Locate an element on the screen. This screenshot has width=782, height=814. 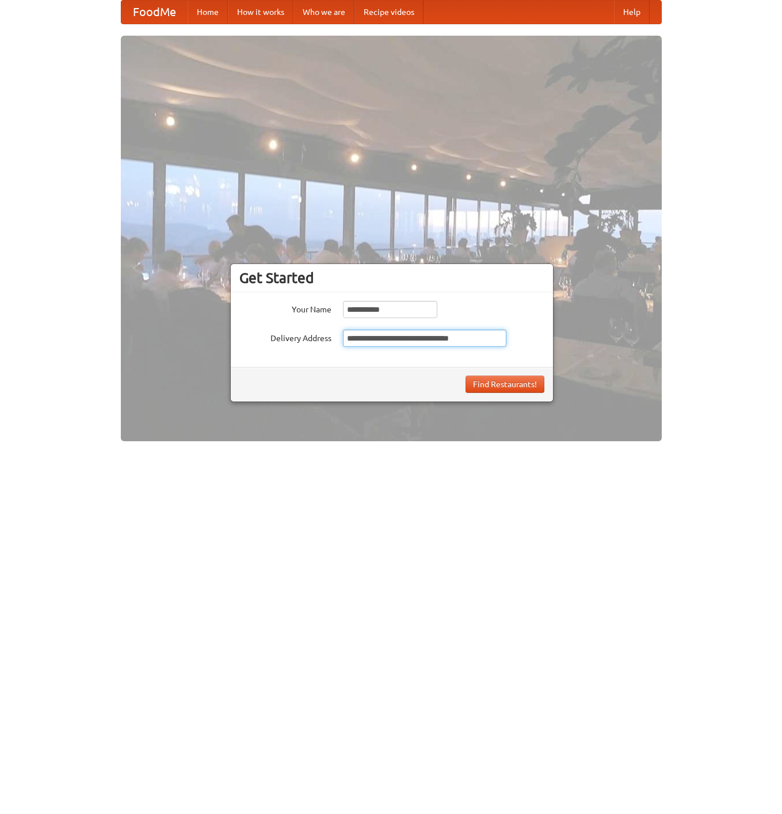
button: Find Restaurants! is located at coordinates (504, 384).